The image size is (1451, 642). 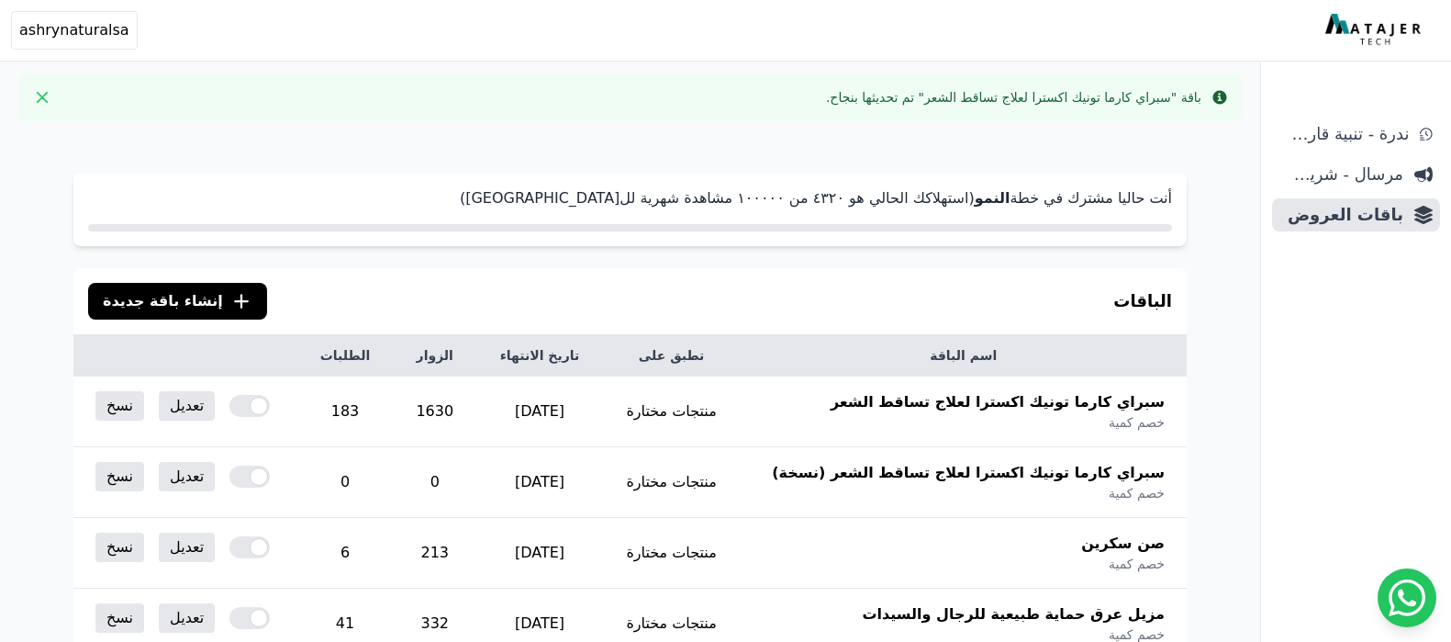 What do you see at coordinates (1014, 97) in the screenshot?
I see `div: باقة "سبراي كارما تونيك اكسترا لعلاج تساقط الشعر" تم تحديثها بنجاح.` at bounding box center [1014, 97].